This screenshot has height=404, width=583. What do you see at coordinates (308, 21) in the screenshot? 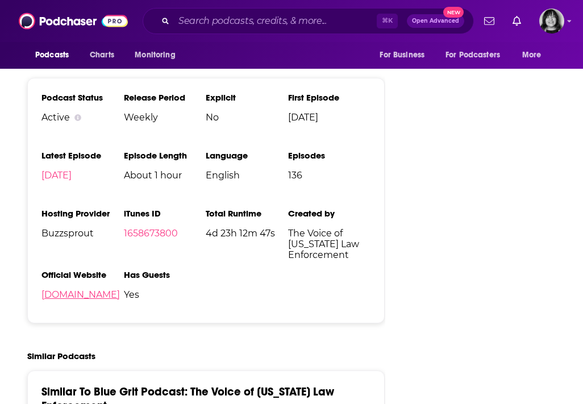
I see `div: Search podcasts, credits, & more...` at bounding box center [308, 21].